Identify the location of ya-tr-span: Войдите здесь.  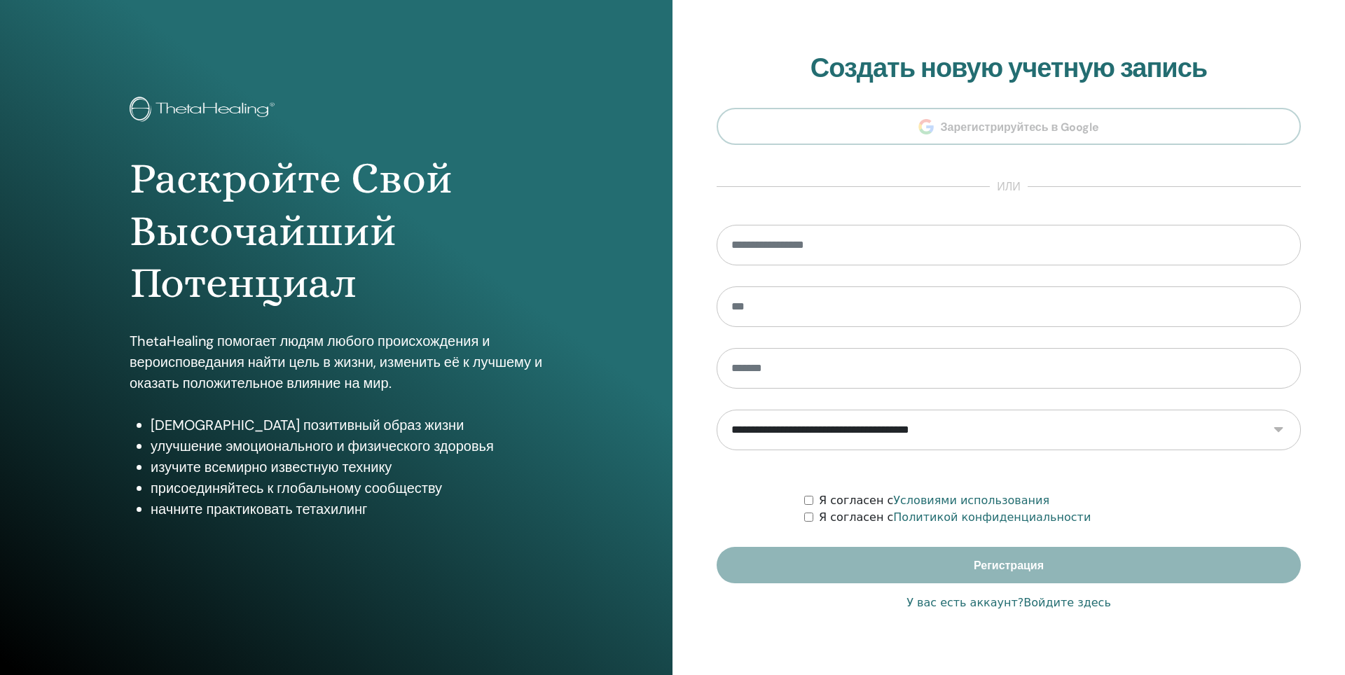
(1067, 603).